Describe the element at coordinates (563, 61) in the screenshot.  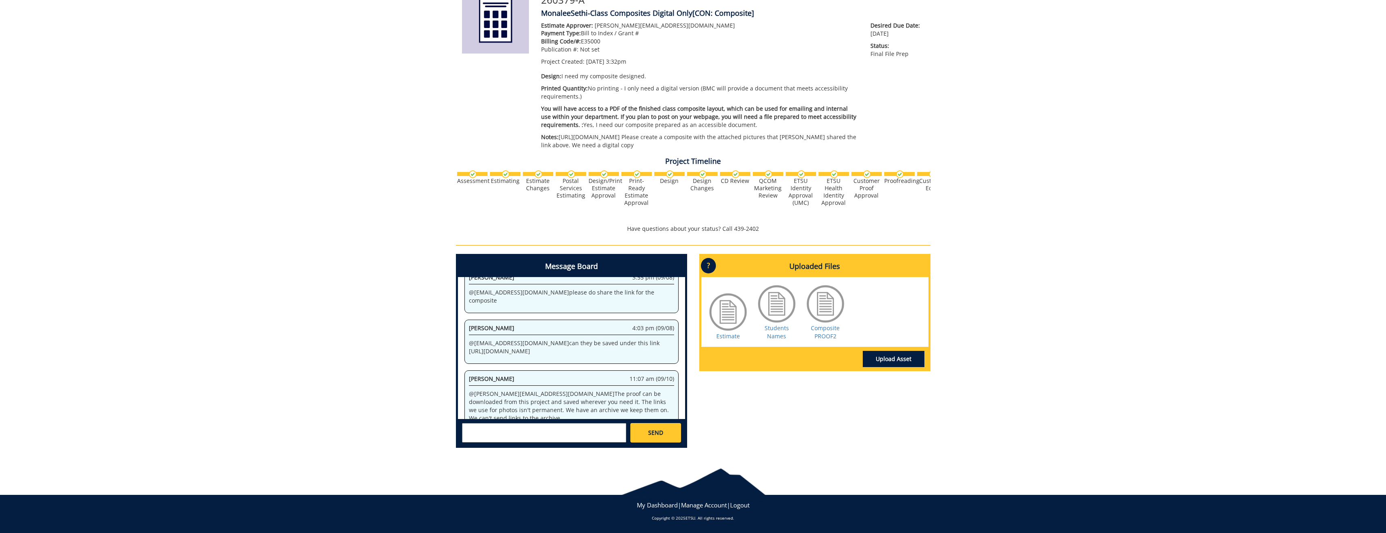
I see `span: Project Created:` at that location.